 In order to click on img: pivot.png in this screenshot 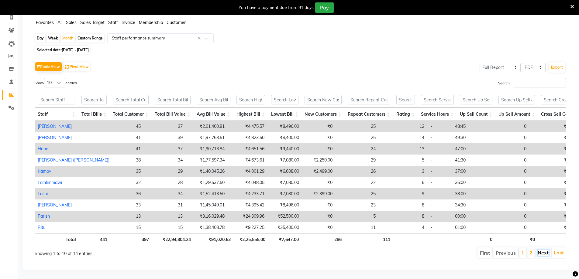, I will do `click(67, 67)`.